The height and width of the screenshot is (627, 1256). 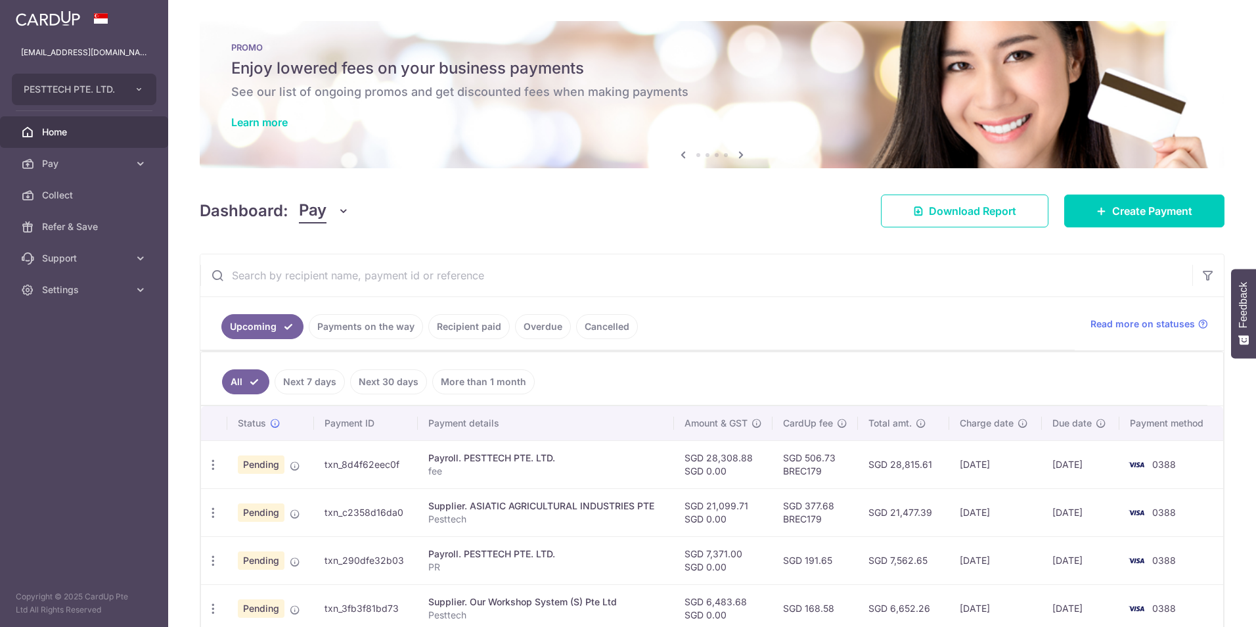 What do you see at coordinates (1171, 423) in the screenshot?
I see `th: Payment method` at bounding box center [1171, 423].